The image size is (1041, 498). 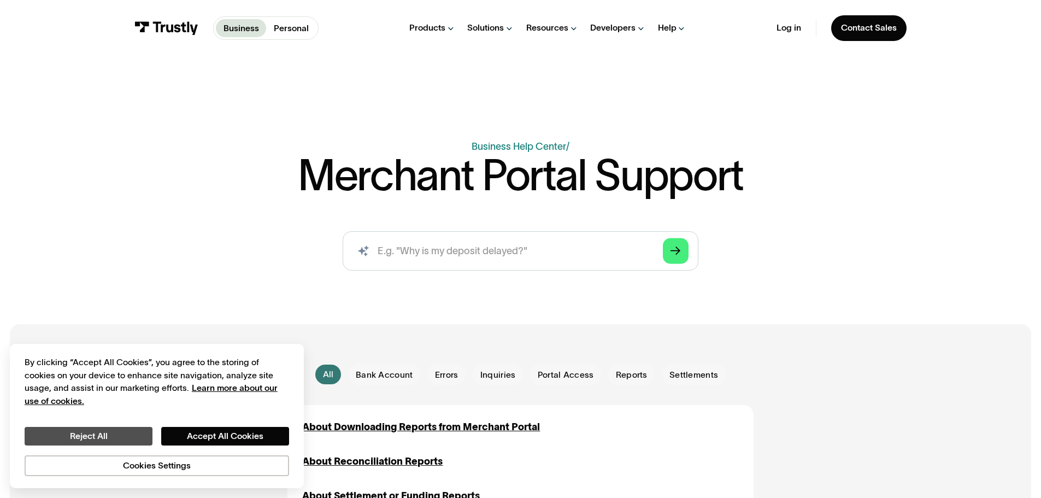 What do you see at coordinates (547, 28) in the screenshot?
I see `div: Resources` at bounding box center [547, 28].